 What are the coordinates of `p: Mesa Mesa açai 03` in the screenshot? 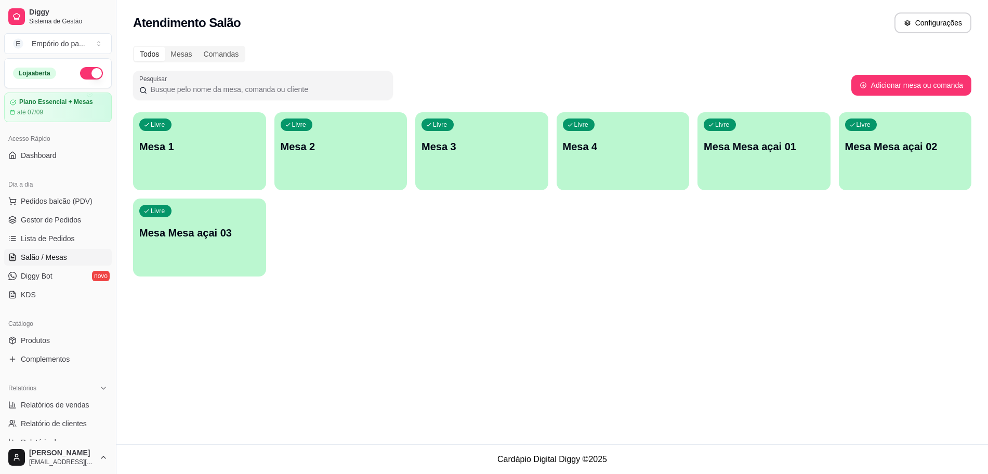 It's located at (200, 233).